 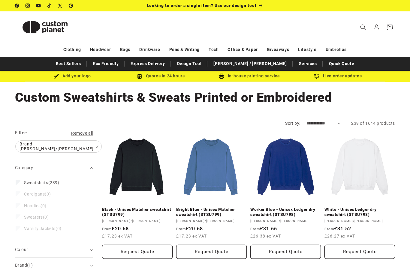 I want to click on span: 239 of 1644 products, so click(x=373, y=123).